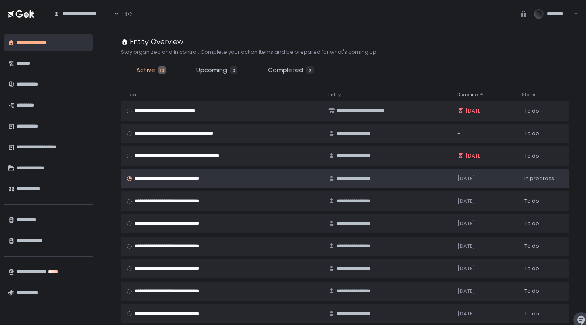 Image resolution: width=586 pixels, height=325 pixels. I want to click on h2: Stay organized and in control. Complete your action items and be prepared for what's coming up., so click(249, 52).